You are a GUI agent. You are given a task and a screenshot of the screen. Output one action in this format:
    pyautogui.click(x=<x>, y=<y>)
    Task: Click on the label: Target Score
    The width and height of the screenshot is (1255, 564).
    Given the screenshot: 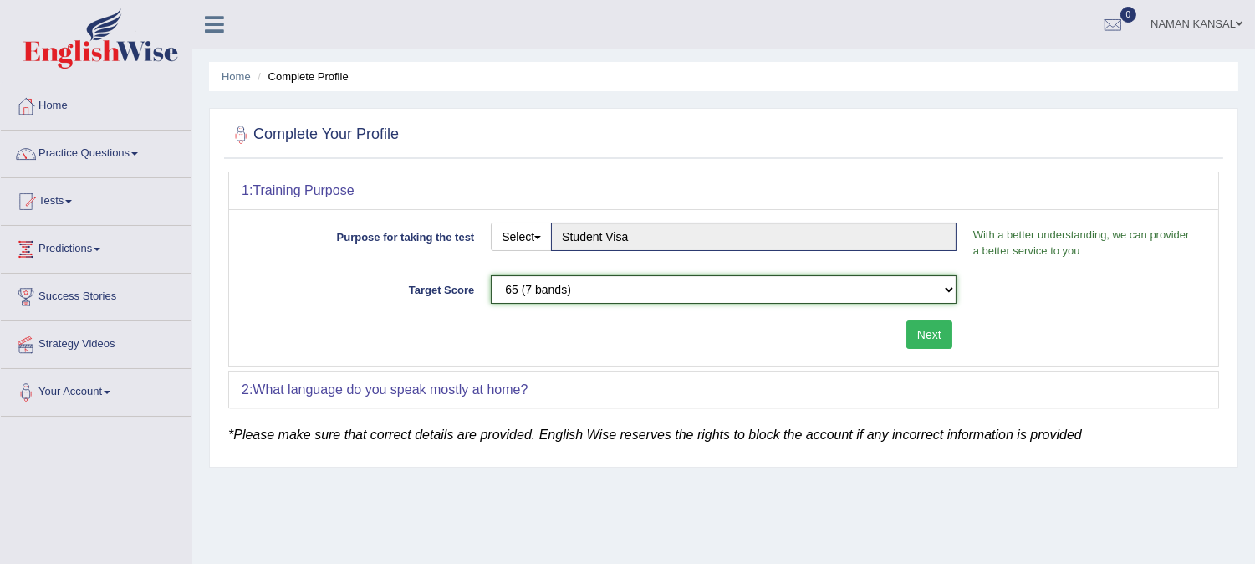 What is the action you would take?
    pyautogui.click(x=362, y=286)
    